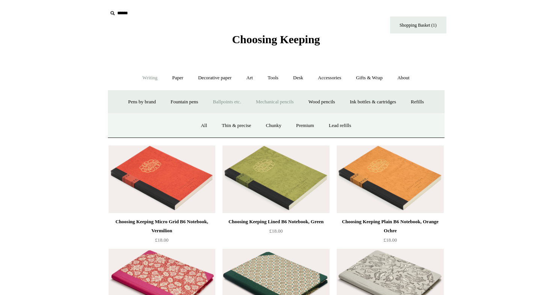  Describe the element at coordinates (417, 102) in the screenshot. I see `a: Refills` at that location.